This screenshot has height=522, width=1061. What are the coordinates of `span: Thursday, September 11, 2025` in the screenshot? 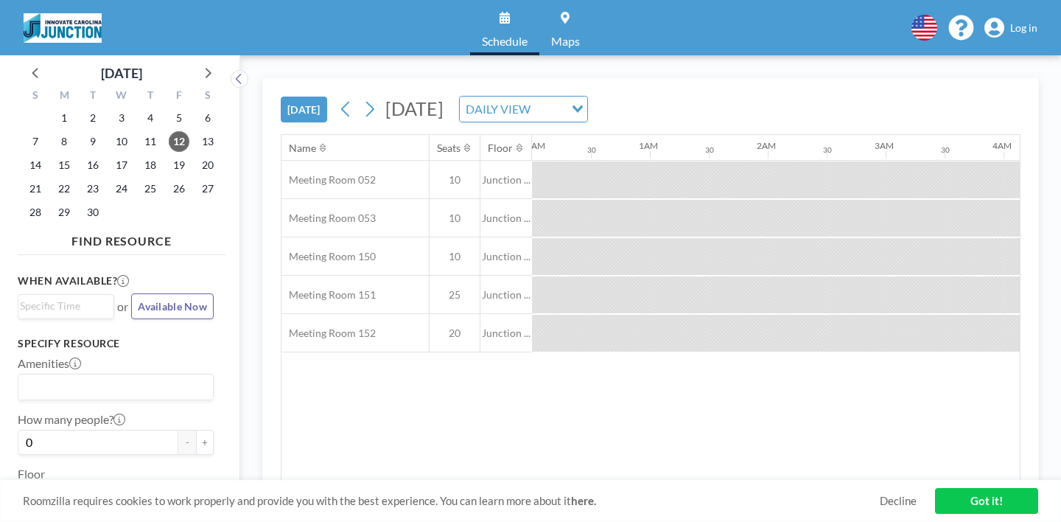 It's located at (150, 142).